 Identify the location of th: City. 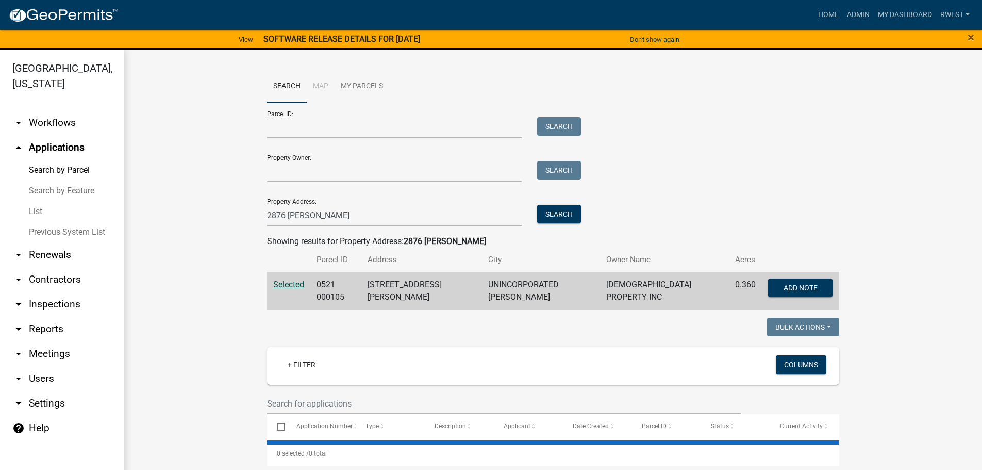
(541, 259).